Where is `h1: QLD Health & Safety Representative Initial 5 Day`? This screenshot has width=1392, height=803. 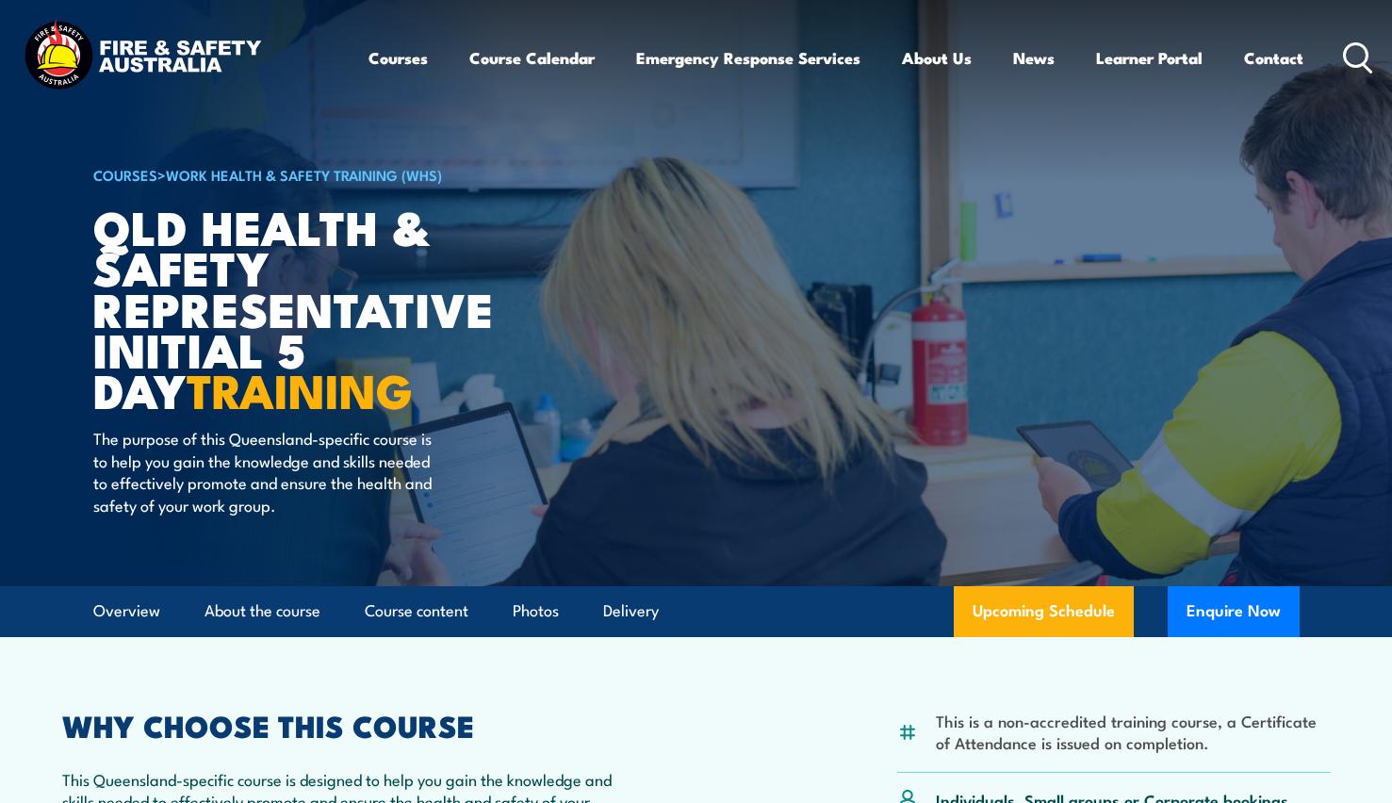
h1: QLD Health & Safety Representative Initial 5 Day is located at coordinates (326, 307).